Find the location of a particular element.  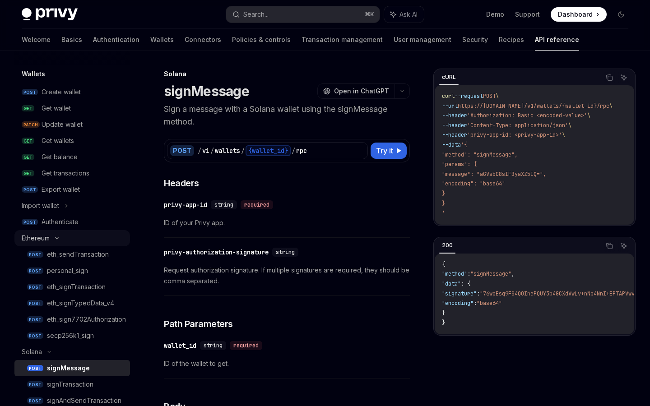

p: Sign a message with a Solana wallet using the signMessage method. is located at coordinates (287, 116).